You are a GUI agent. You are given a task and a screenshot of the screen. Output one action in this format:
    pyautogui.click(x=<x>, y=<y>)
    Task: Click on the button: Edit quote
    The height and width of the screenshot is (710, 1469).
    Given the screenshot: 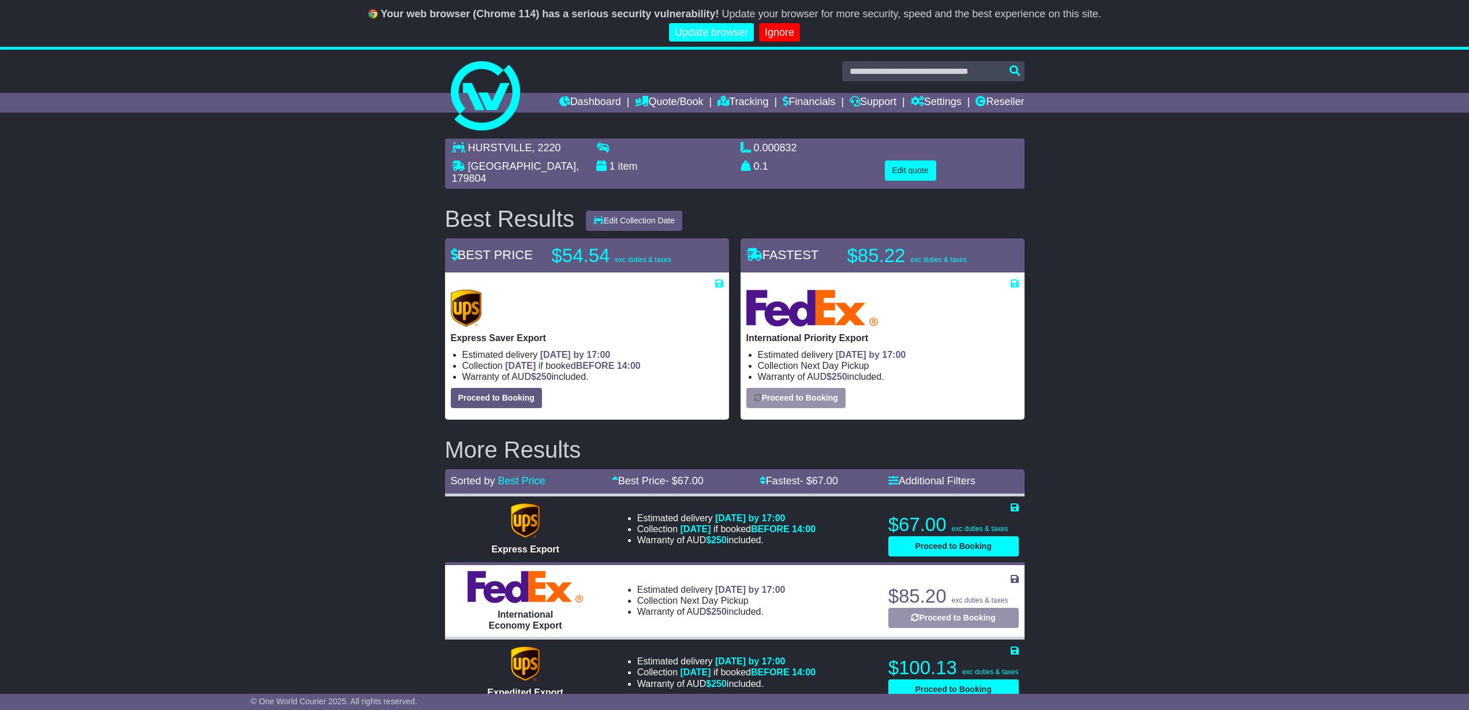 What is the action you would take?
    pyautogui.click(x=910, y=170)
    